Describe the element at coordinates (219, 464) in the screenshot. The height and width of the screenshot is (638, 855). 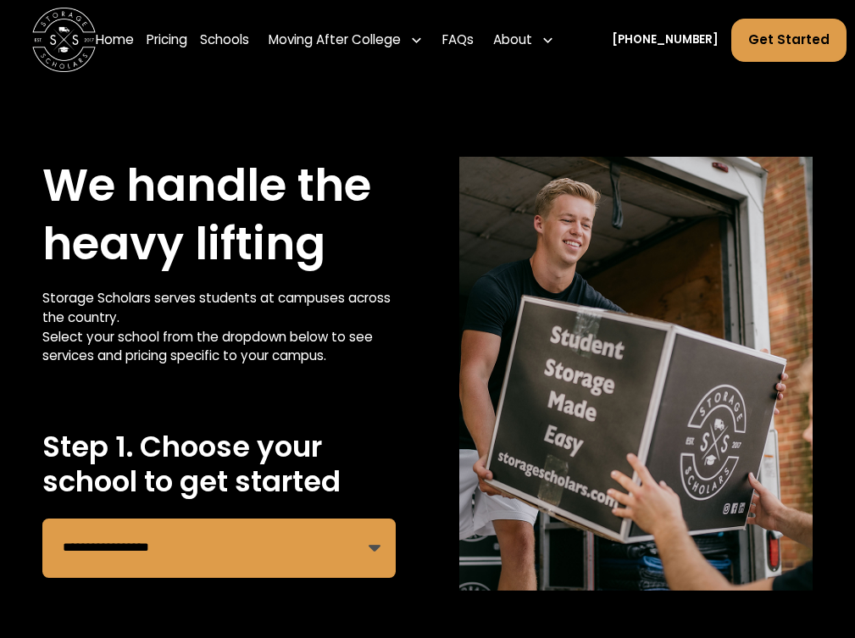
I see `h2: Step 1. Choose your school to get started` at that location.